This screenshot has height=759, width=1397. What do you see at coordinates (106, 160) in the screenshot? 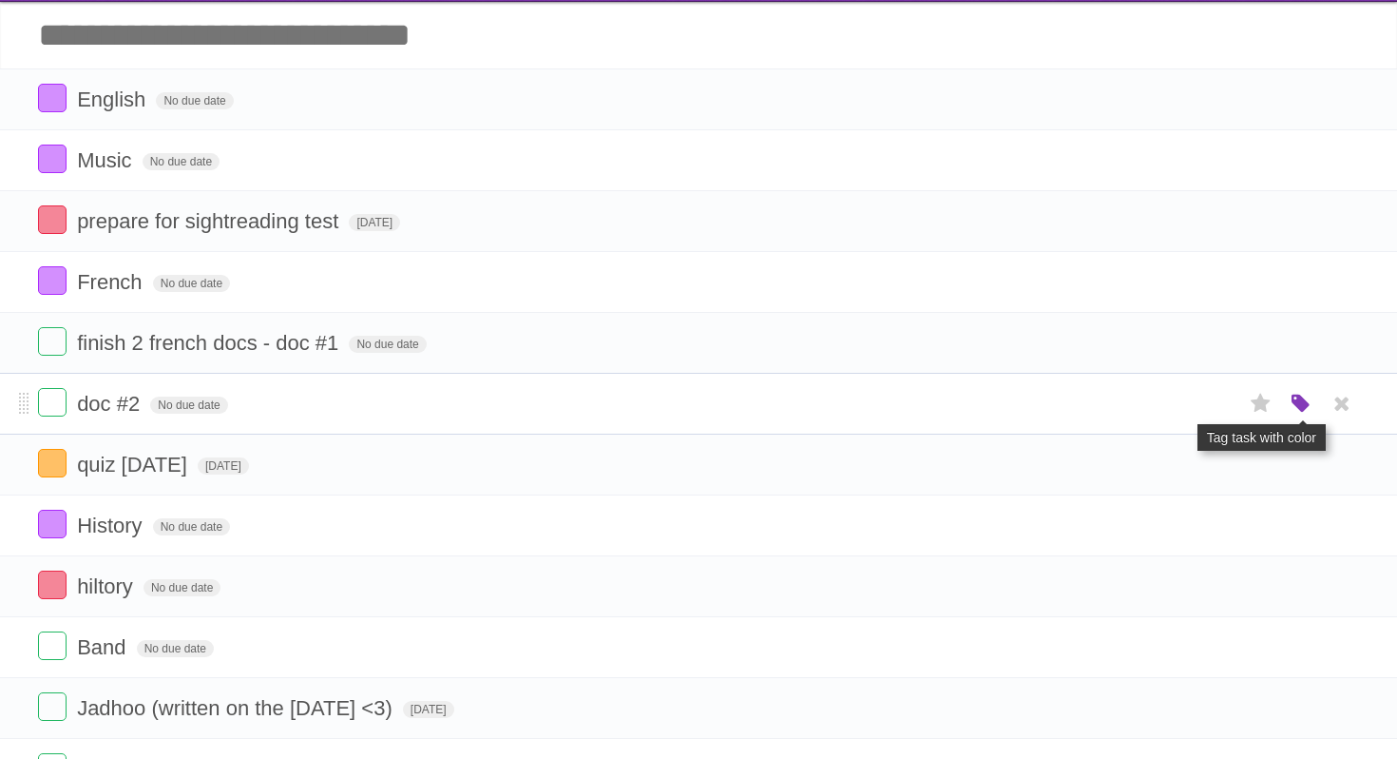
I see `span: Music` at bounding box center [106, 160].